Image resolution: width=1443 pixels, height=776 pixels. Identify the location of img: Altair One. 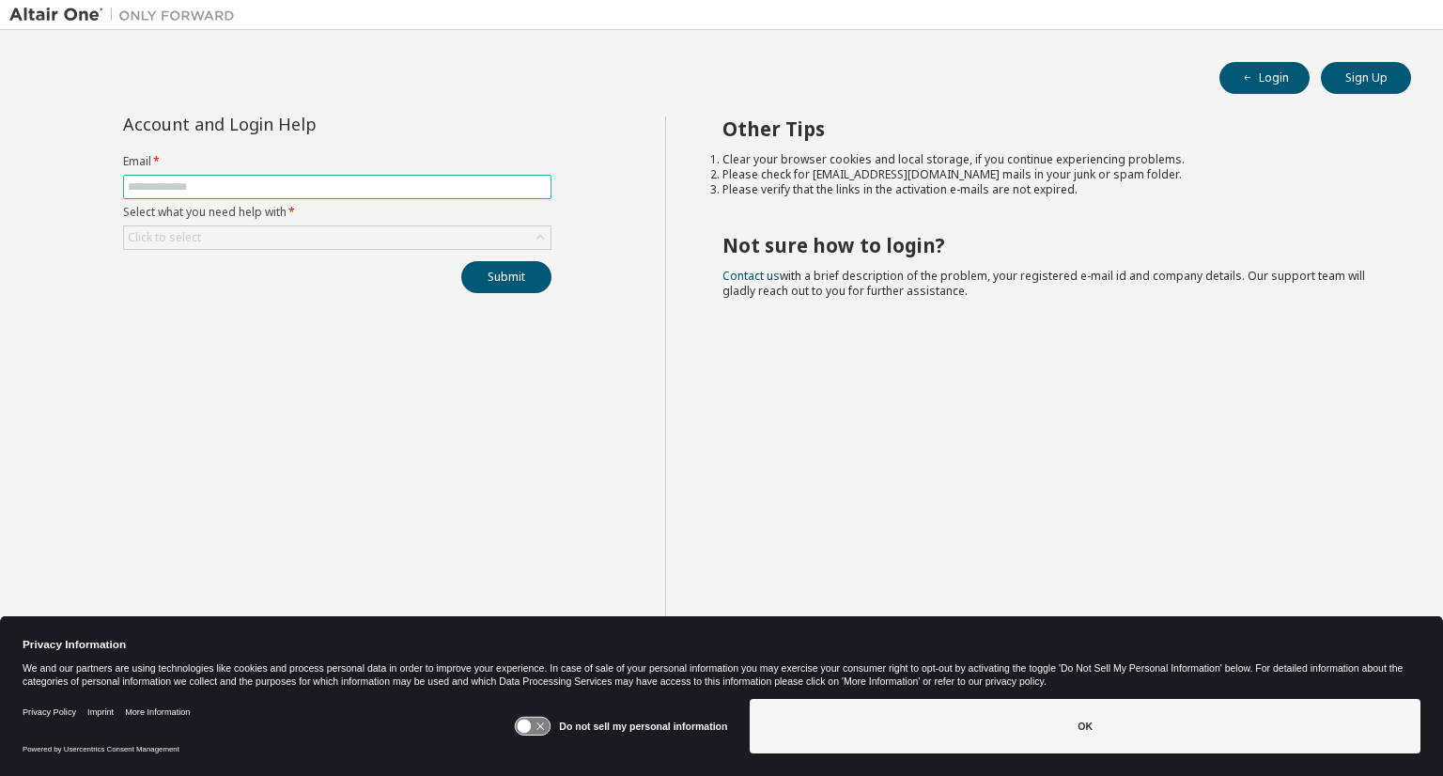
(127, 15).